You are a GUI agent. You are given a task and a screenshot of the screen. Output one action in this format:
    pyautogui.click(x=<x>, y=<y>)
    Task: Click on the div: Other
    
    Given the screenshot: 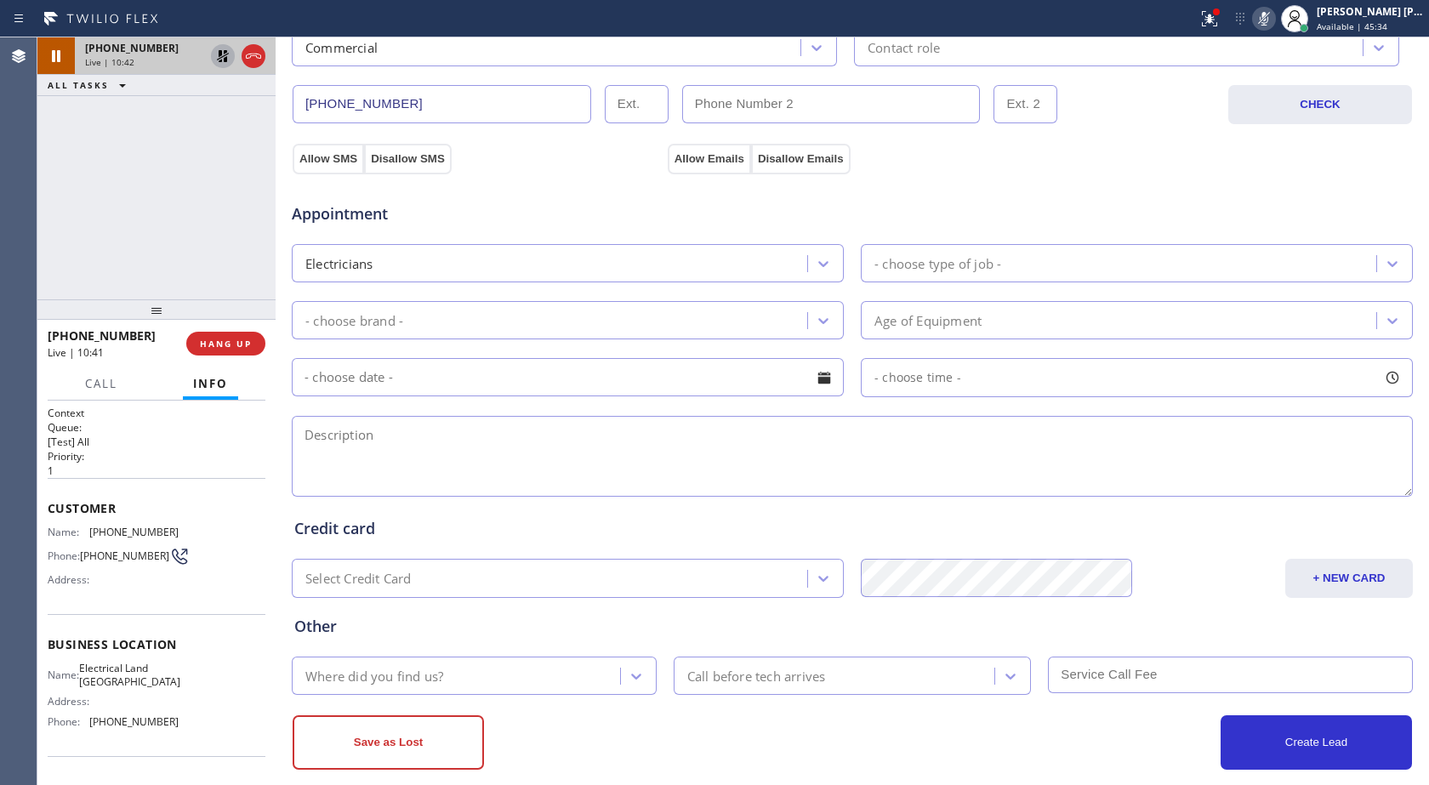 What is the action you would take?
    pyautogui.click(x=852, y=626)
    